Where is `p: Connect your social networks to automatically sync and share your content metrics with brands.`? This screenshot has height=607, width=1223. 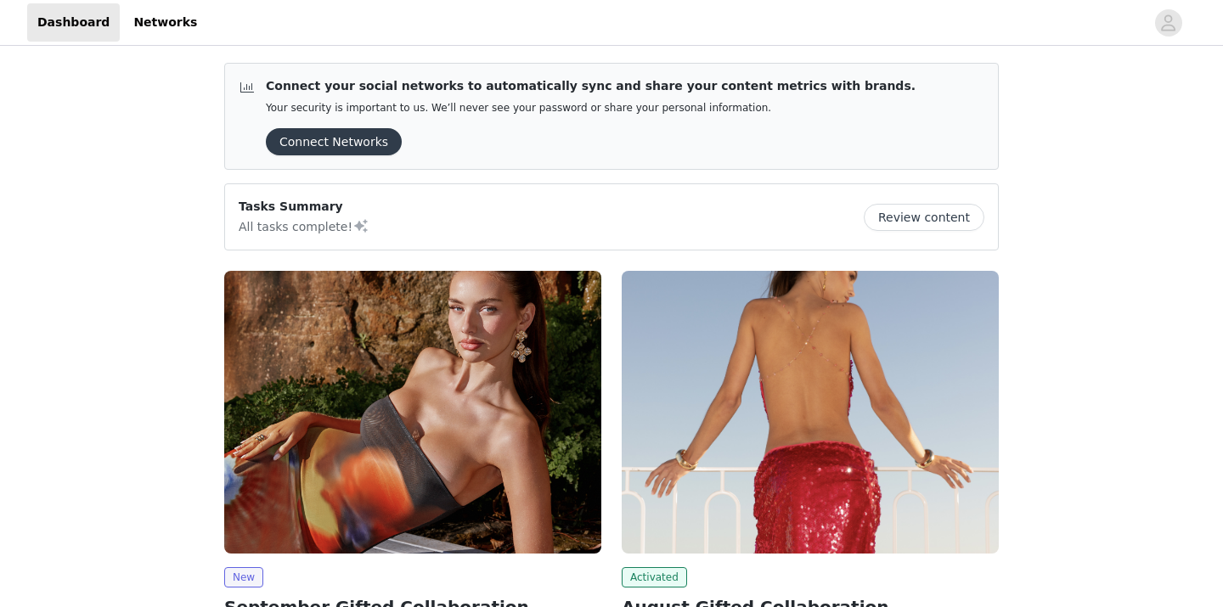 p: Connect your social networks to automatically sync and share your content metrics with brands. is located at coordinates (590, 86).